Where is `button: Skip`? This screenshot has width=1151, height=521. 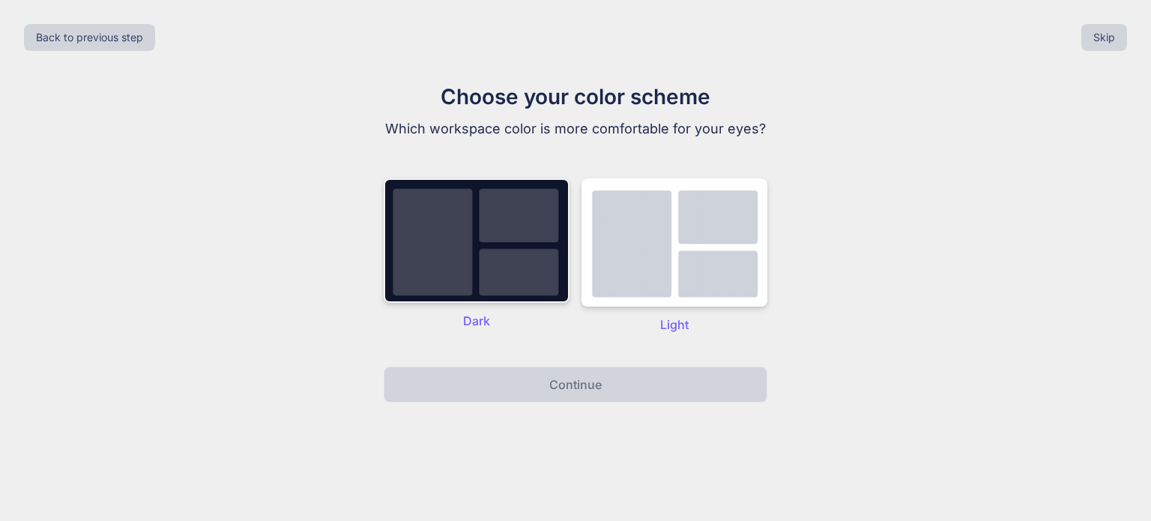 button: Skip is located at coordinates (1104, 37).